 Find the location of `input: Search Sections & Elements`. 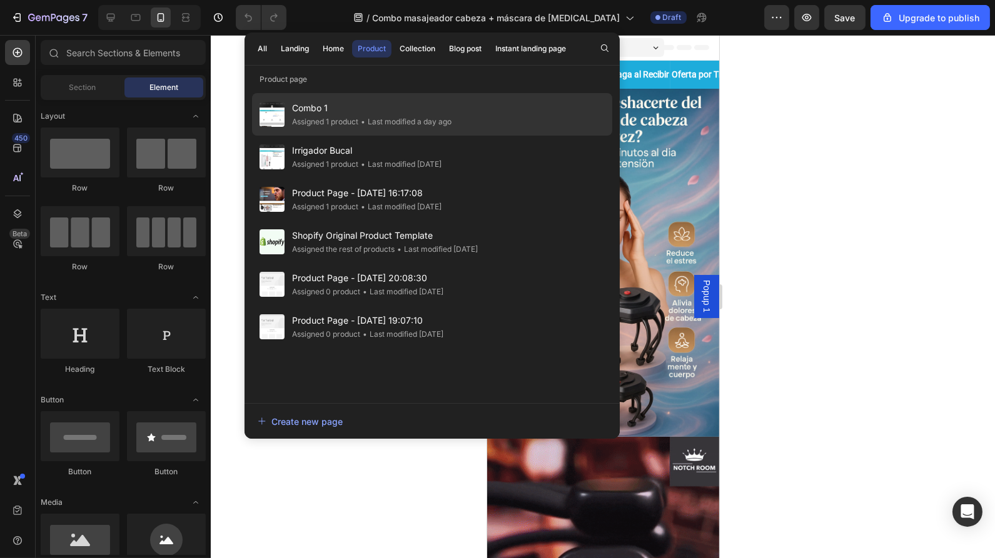

input: Search Sections & Elements is located at coordinates (123, 53).